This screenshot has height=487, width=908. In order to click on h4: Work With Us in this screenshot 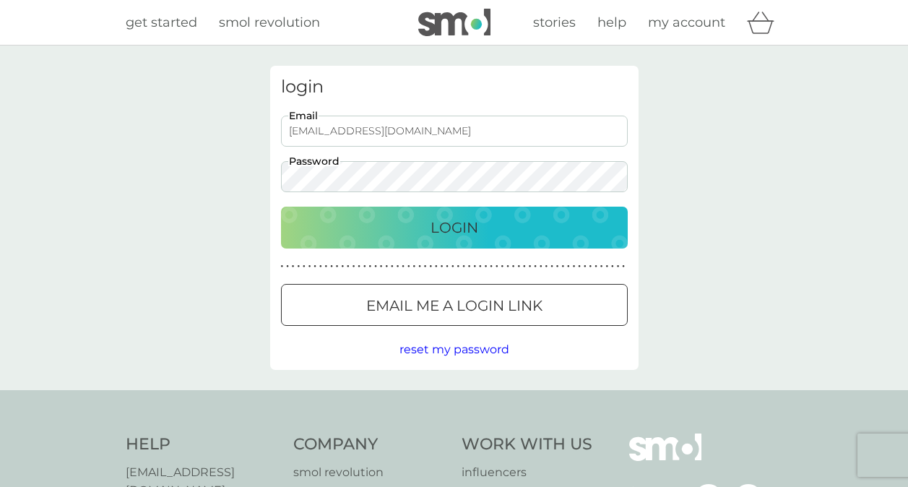, I will do `click(526, 444)`.